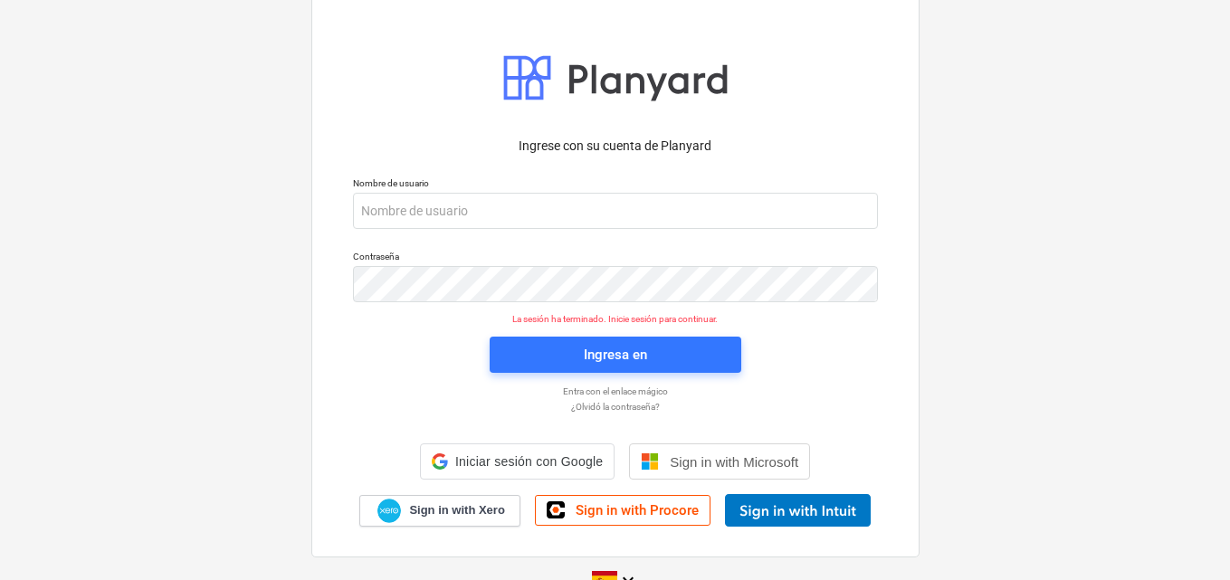  What do you see at coordinates (615, 406) in the screenshot?
I see `p: ¿Olvidó la contraseña?` at bounding box center [615, 406].